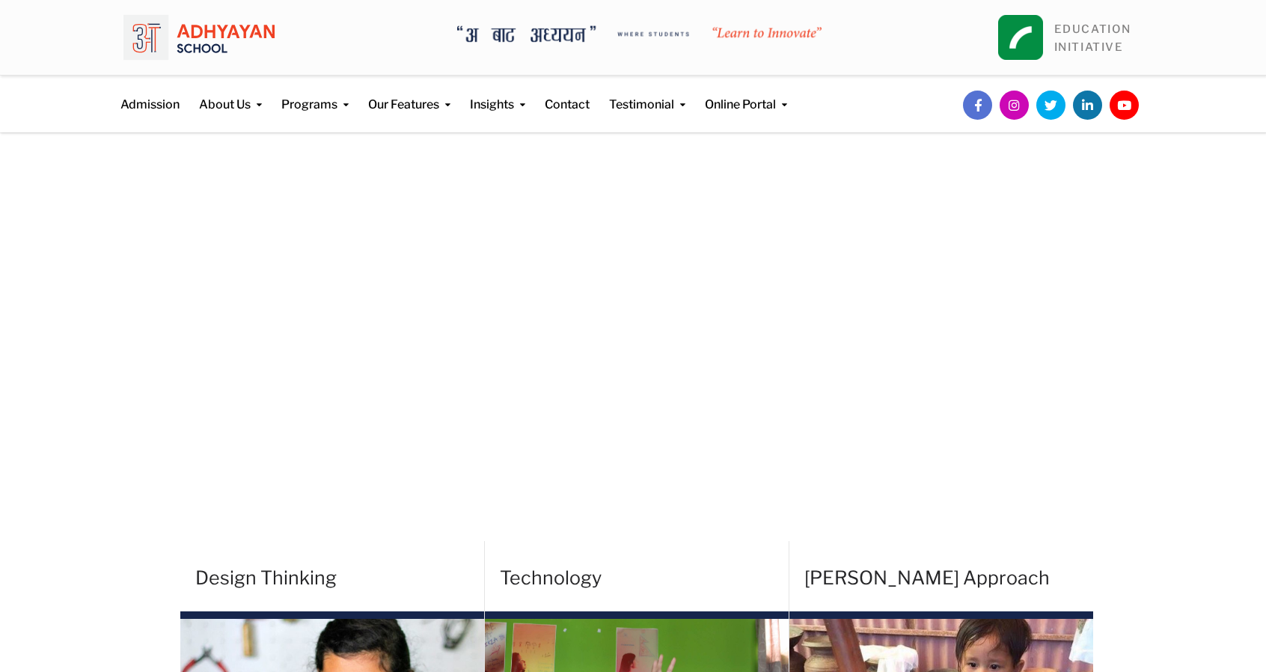 The image size is (1266, 672). Describe the element at coordinates (647, 94) in the screenshot. I see `a: Testimonial` at that location.